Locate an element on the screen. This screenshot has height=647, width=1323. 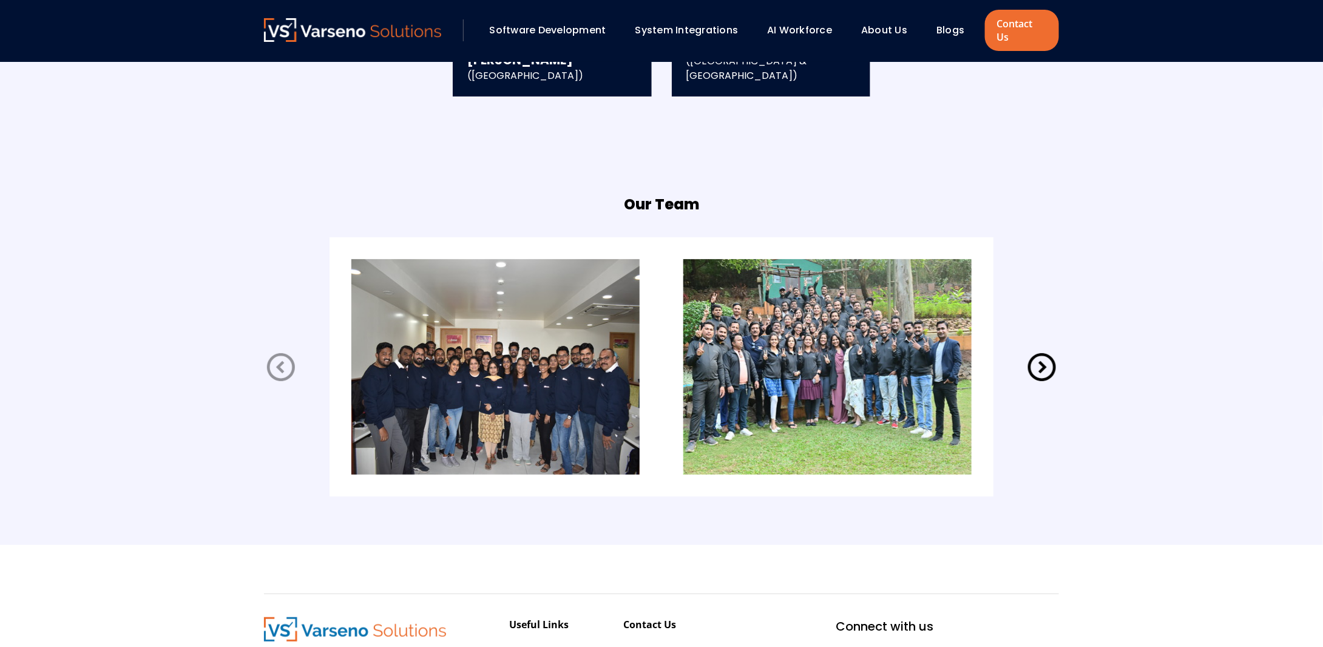
div: Contact Us is located at coordinates (650, 625).